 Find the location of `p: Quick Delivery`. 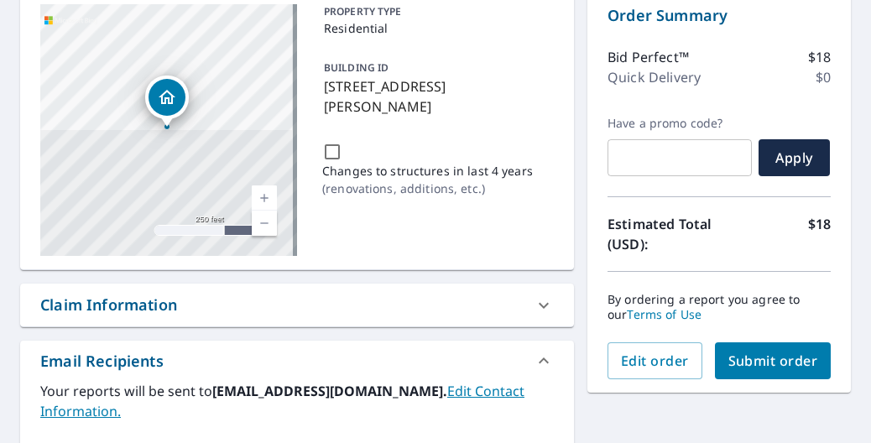

p: Quick Delivery is located at coordinates (654, 77).